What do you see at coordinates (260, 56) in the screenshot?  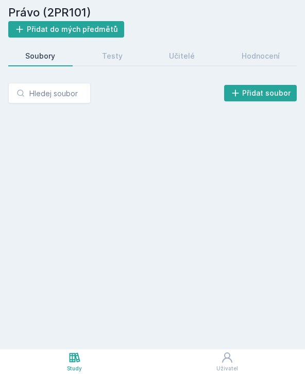 I see `div: Hodnocení` at bounding box center [260, 56].